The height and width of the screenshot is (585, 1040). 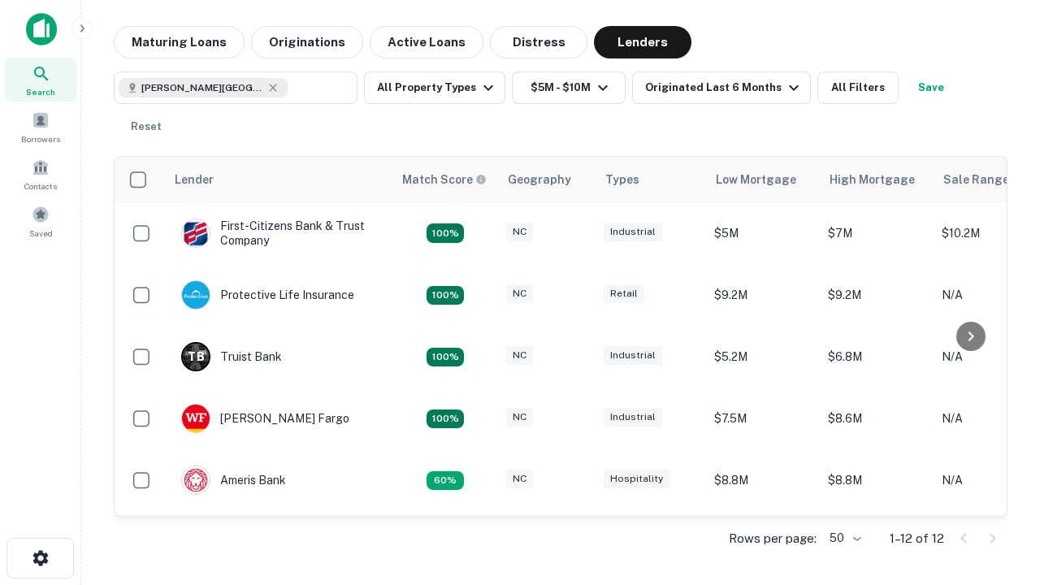 I want to click on button: All Filters, so click(x=858, y=88).